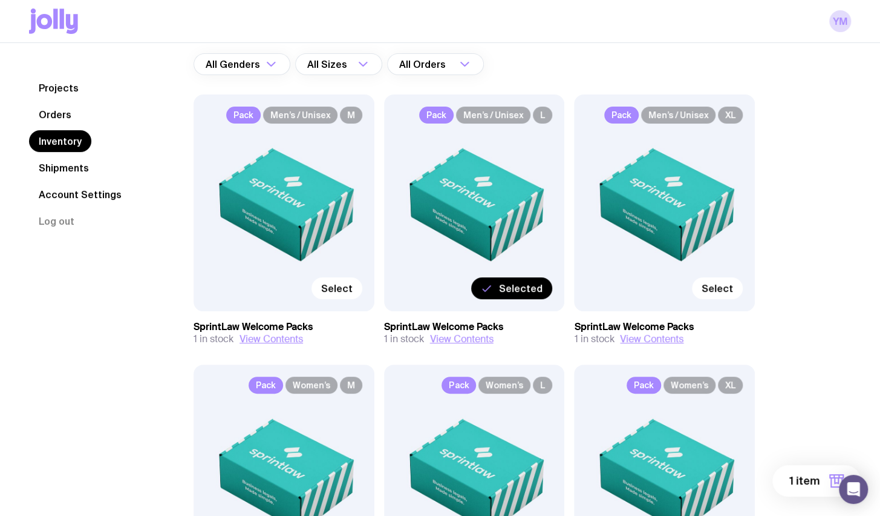 Image resolution: width=880 pixels, height=516 pixels. What do you see at coordinates (80, 194) in the screenshot?
I see `a: Account Settings` at bounding box center [80, 194].